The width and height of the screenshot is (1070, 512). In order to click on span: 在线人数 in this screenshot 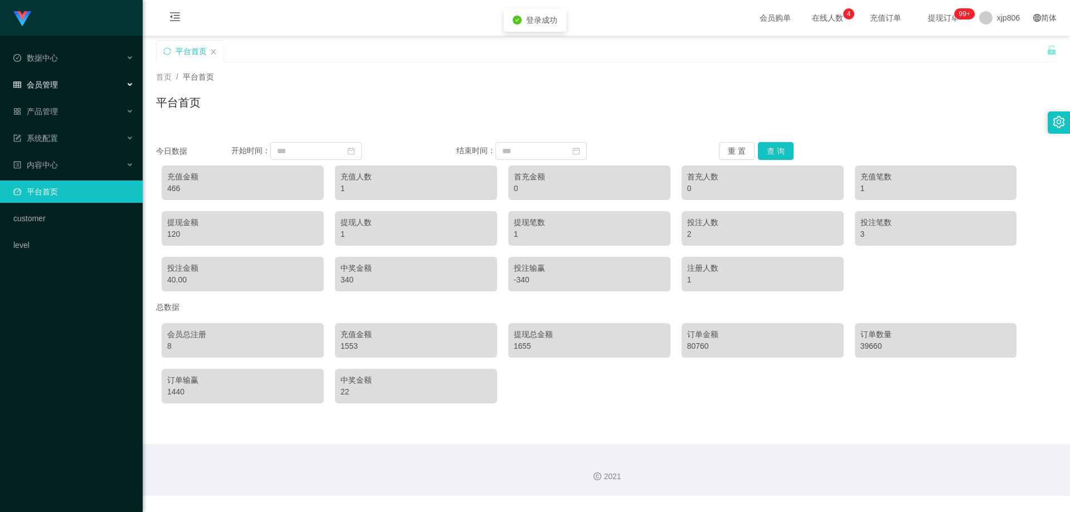, I will do `click(828, 18)`.